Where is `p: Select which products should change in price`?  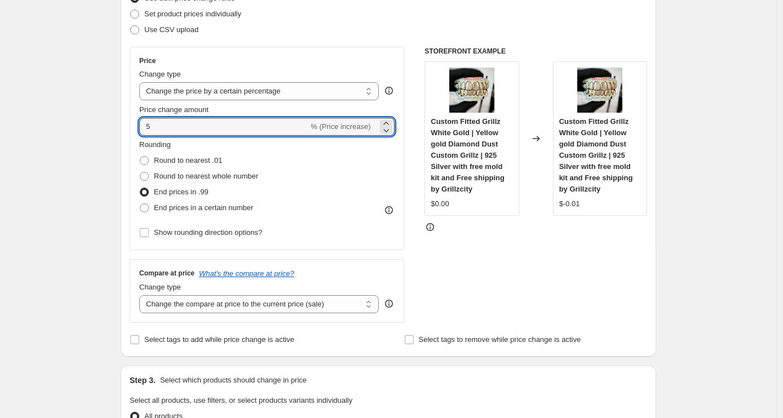
p: Select which products should change in price is located at coordinates (233, 381).